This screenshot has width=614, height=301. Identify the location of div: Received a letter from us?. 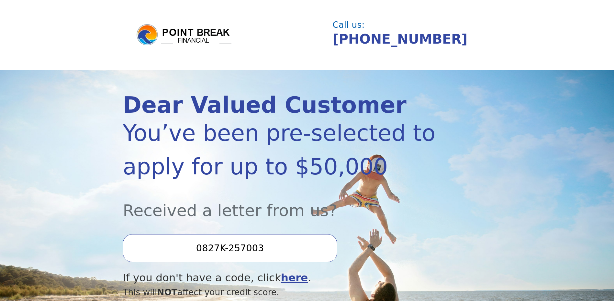
(279, 203).